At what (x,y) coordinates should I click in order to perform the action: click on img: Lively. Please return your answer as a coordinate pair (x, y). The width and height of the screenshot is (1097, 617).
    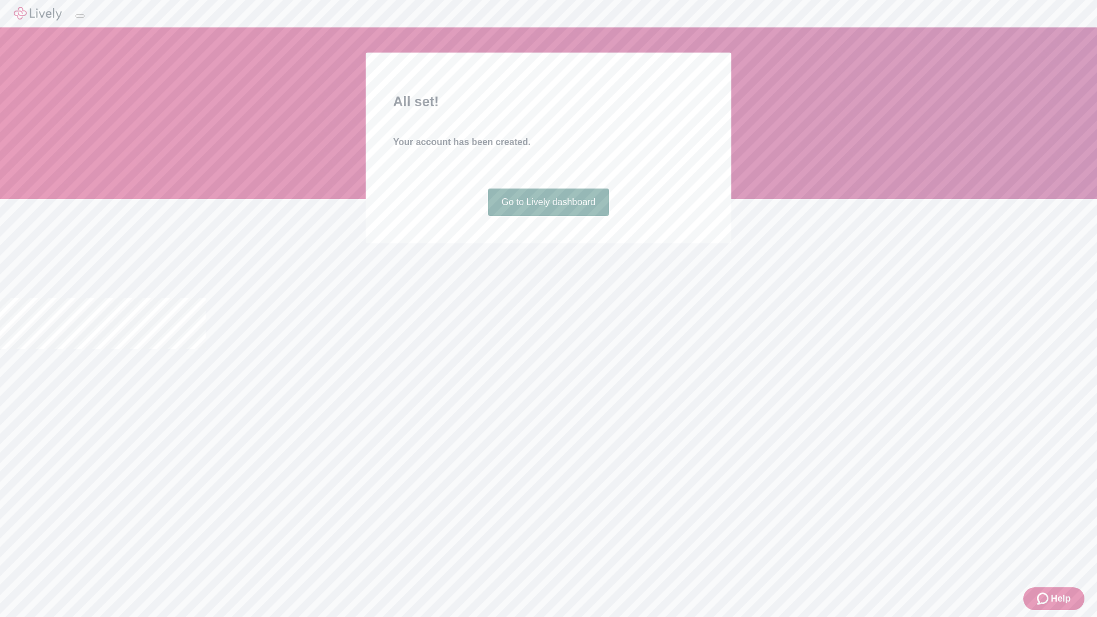
    Looking at the image, I should click on (38, 14).